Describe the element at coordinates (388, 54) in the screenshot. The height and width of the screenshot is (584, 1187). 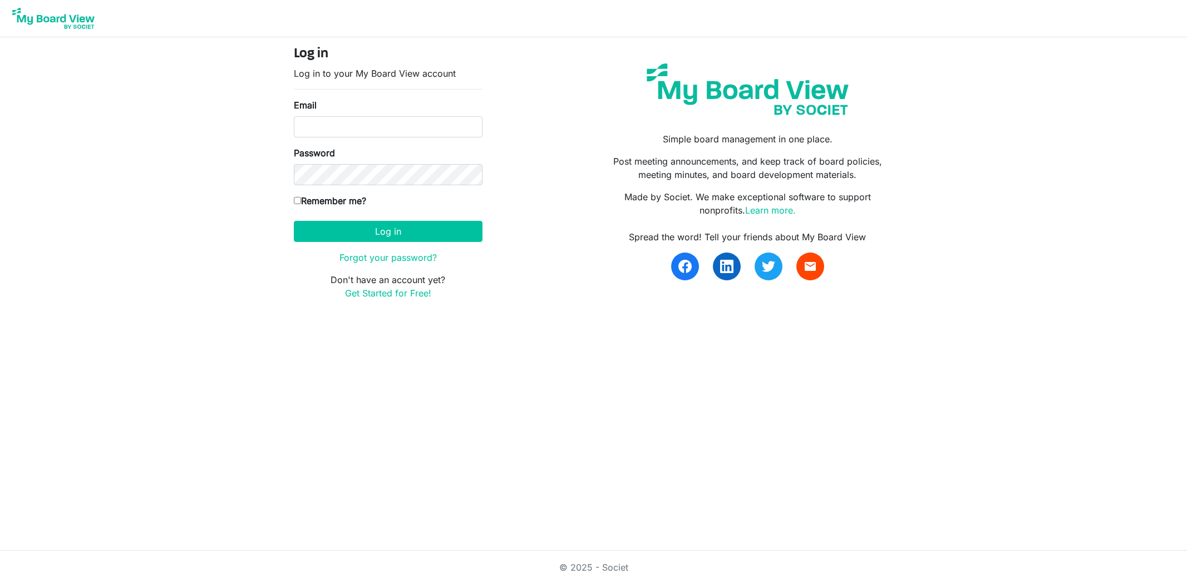
I see `h4: Log in` at that location.